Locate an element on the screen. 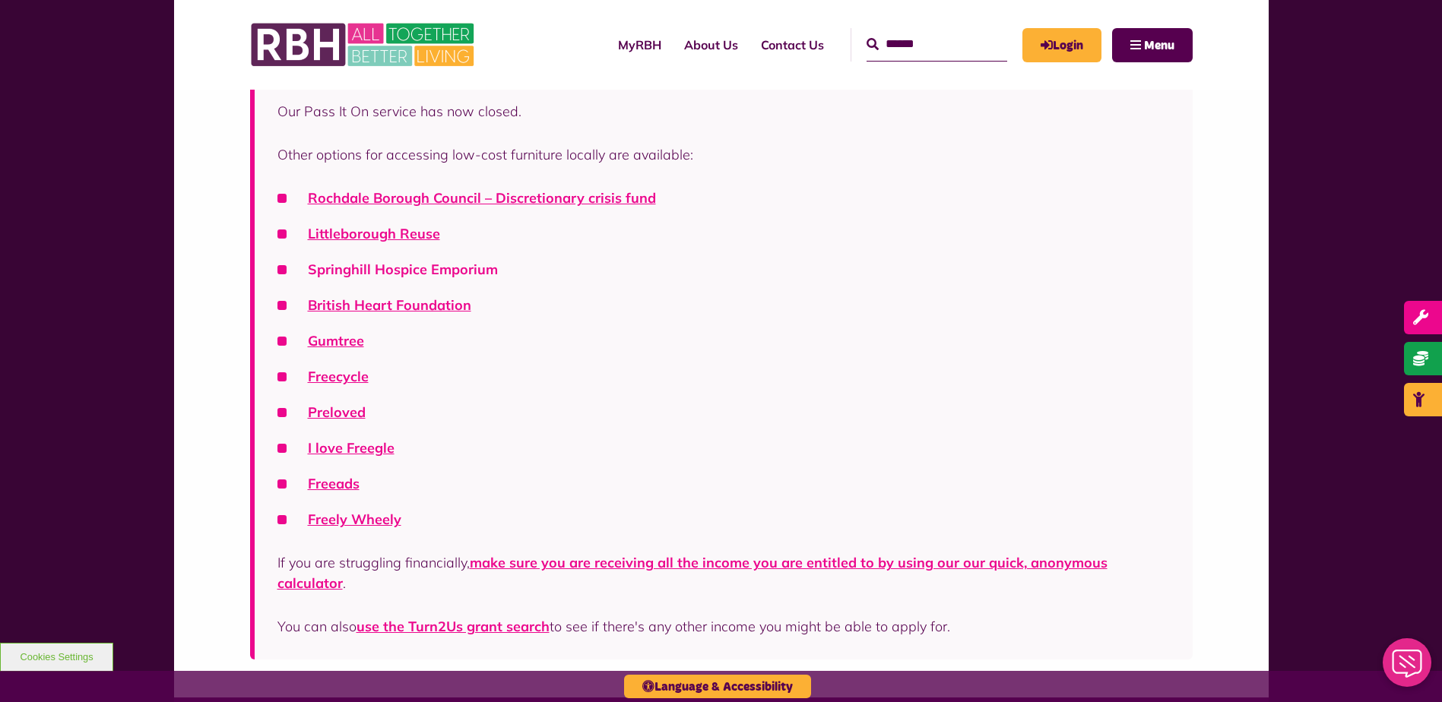  a: Littleborough Reuse is located at coordinates (374, 233).